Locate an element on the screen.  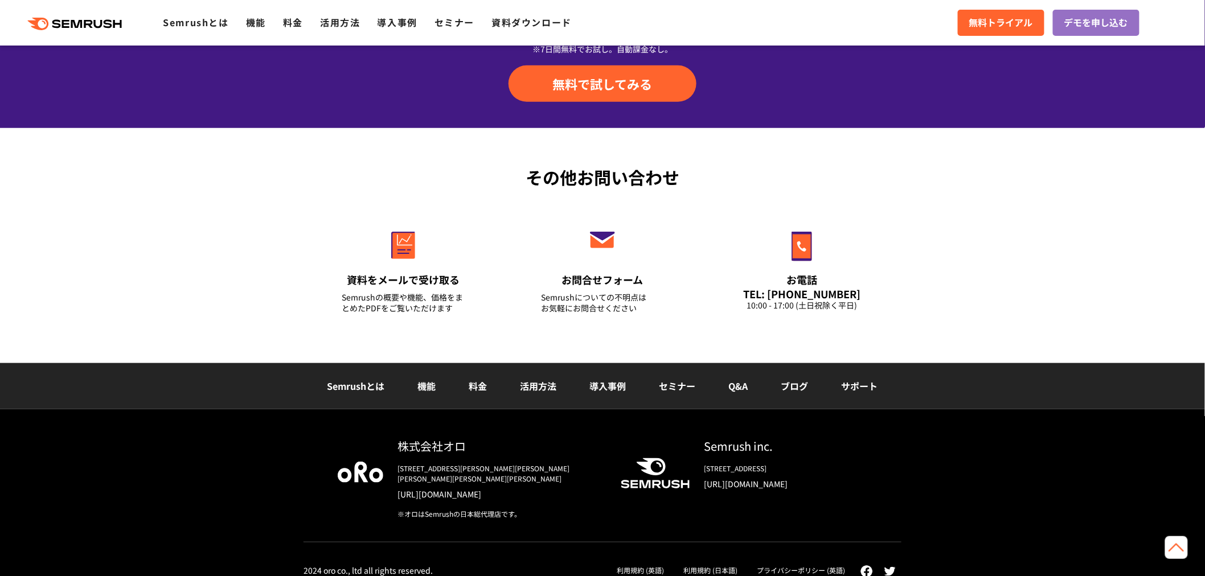
div: Semrushの概要や機能、価格をまとめたPDFをご覧いただけます is located at coordinates (403, 303).